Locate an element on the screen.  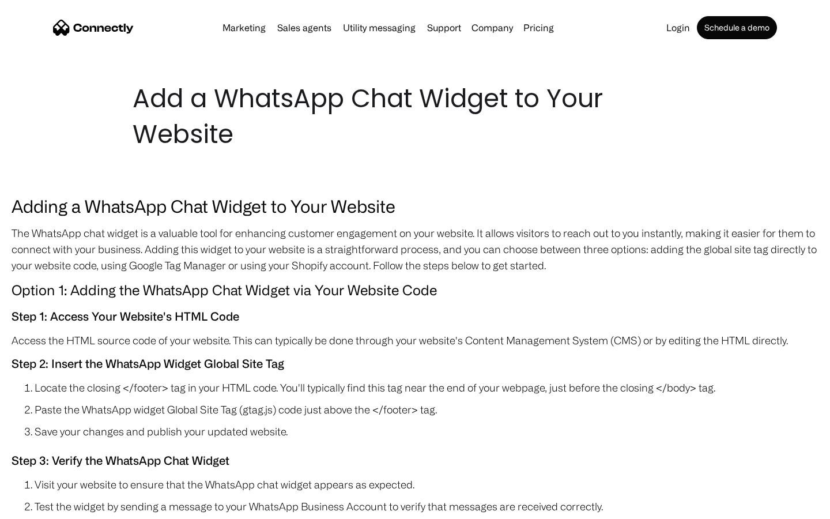
div: Company is located at coordinates (492, 28).